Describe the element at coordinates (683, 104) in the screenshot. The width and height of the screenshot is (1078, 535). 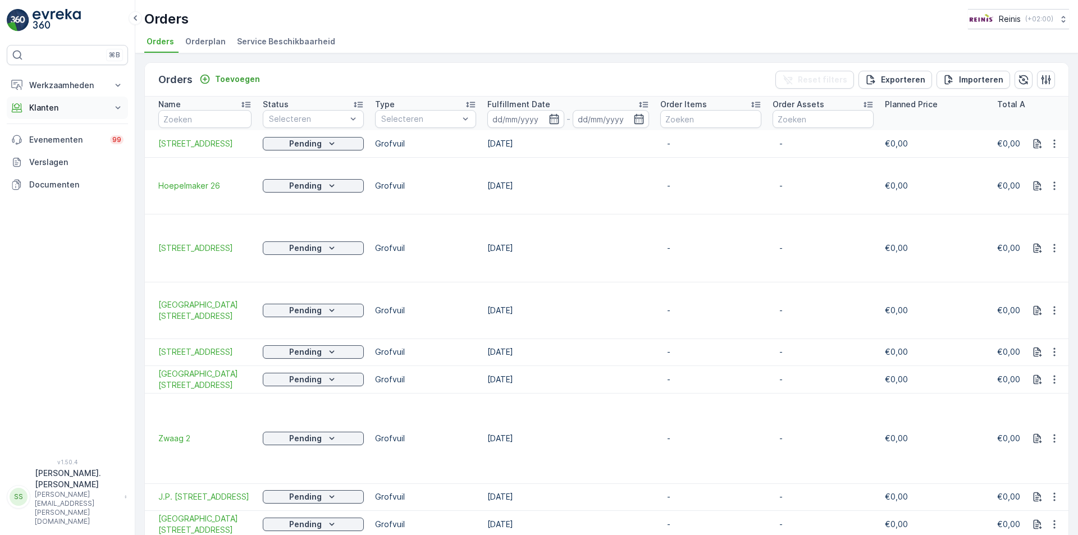
I see `p: Order Items` at that location.